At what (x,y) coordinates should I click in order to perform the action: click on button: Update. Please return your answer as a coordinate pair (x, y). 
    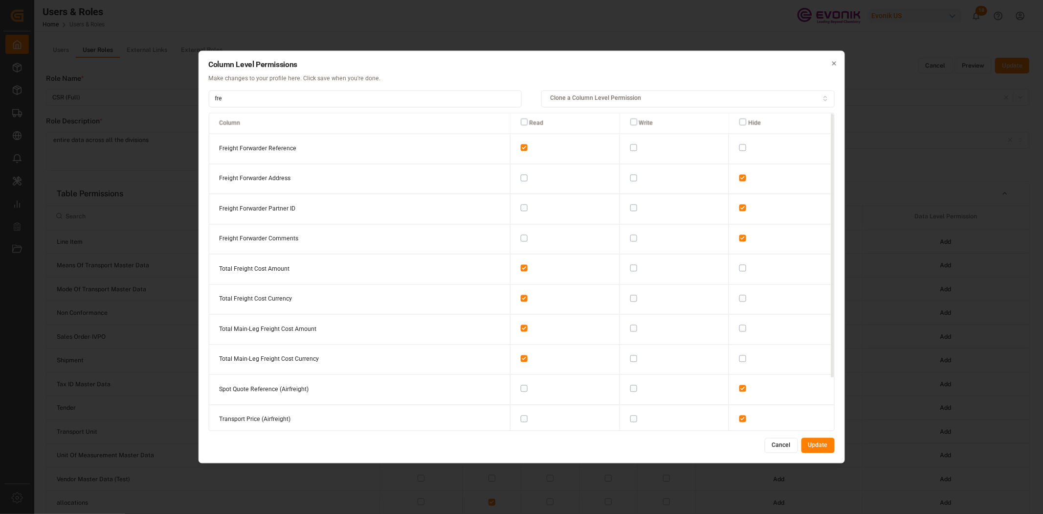
    Looking at the image, I should click on (818, 445).